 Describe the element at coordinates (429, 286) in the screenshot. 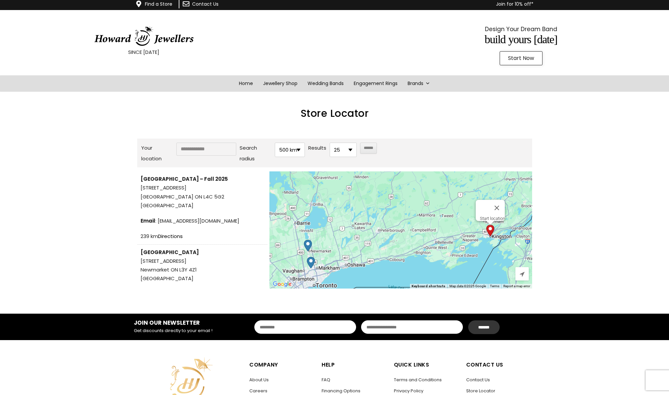

I see `button: Keyboard shortcuts` at that location.